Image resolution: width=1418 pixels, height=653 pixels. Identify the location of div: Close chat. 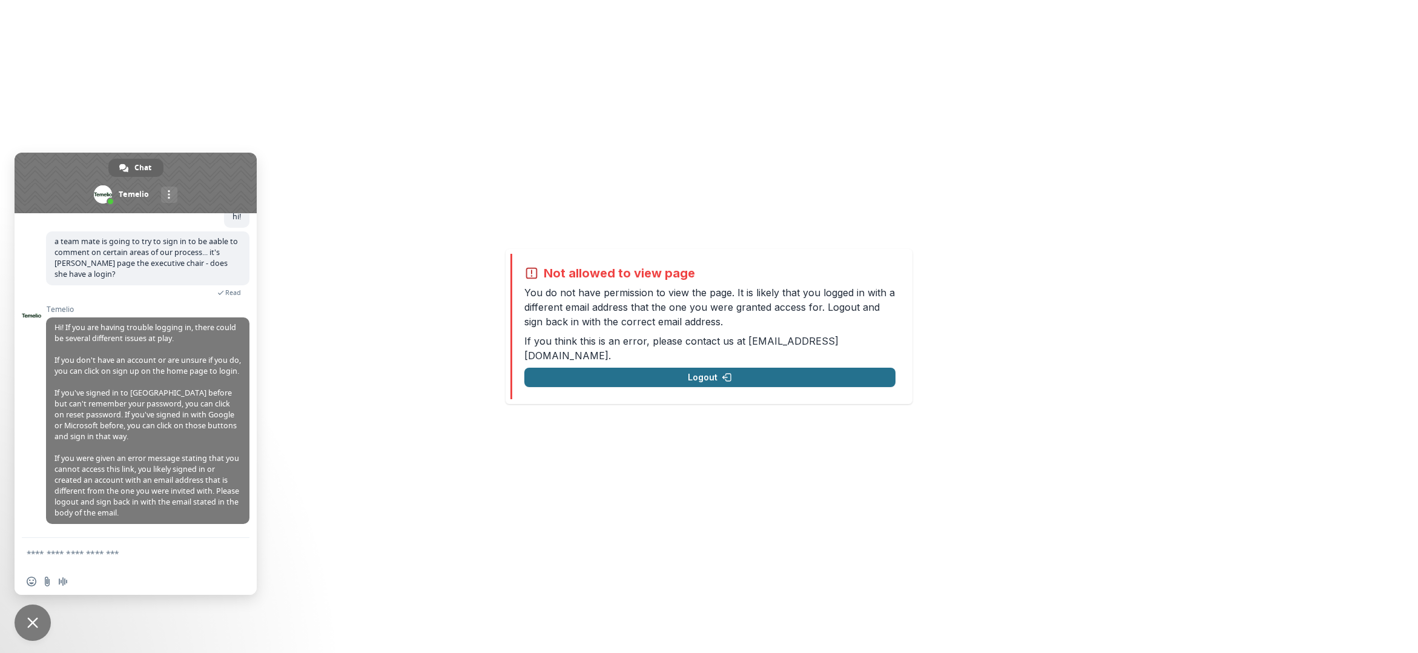
(33, 622).